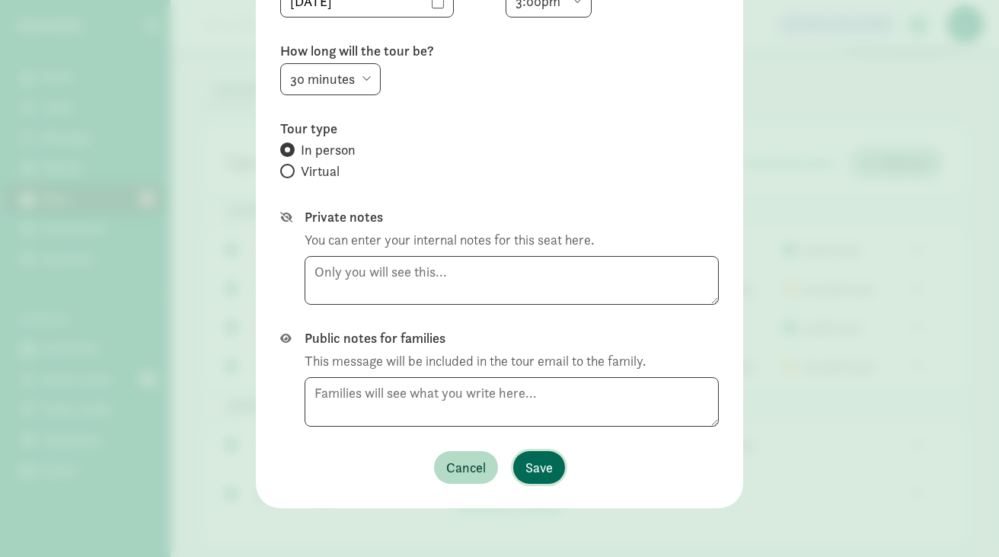  Describe the element at coordinates (475, 360) in the screenshot. I see `div: This message will be included in the tour email to the family.` at that location.